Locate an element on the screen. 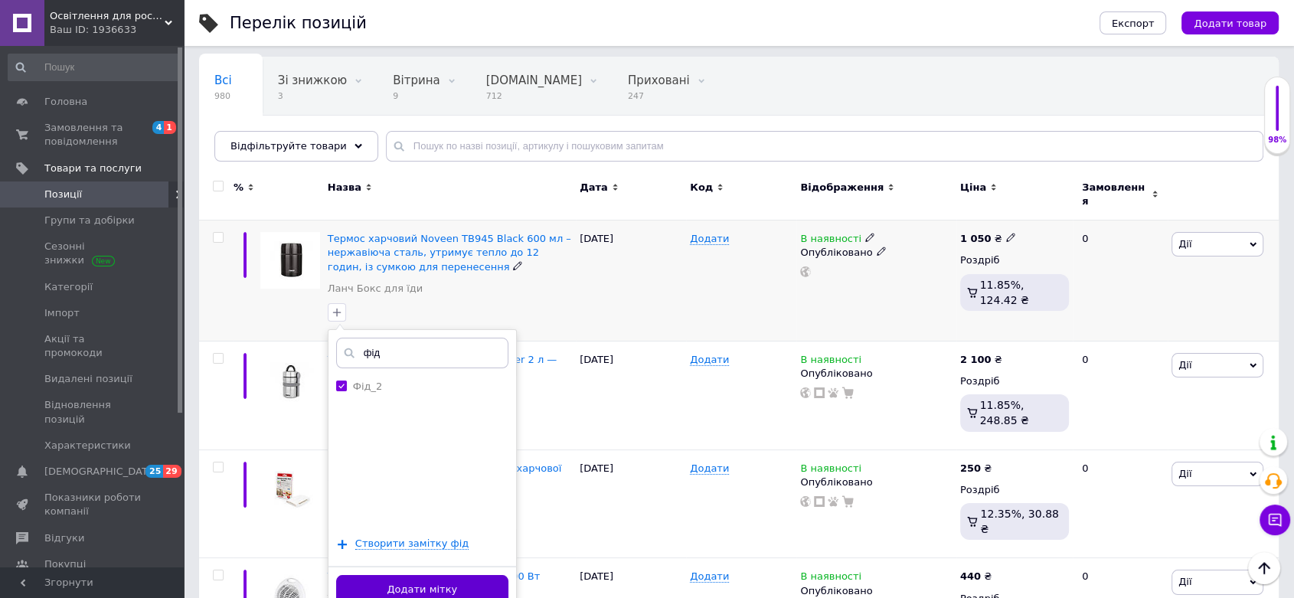 This screenshot has width=1294, height=598. span: Термос харчовий Noveen TB945 Black 600 мл – нержавіюча сталь, утримує тепло до 12 годин, із сумко... is located at coordinates (449, 252).